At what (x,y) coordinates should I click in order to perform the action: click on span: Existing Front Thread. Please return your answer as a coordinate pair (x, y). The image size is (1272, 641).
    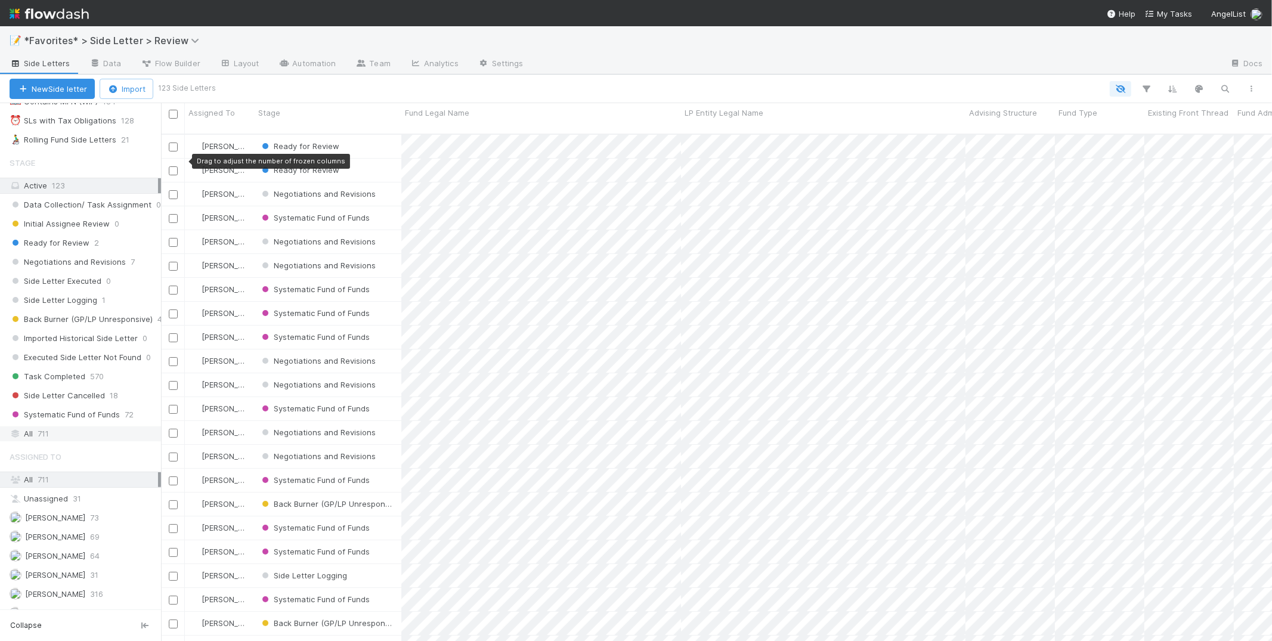
    Looking at the image, I should click on (1188, 113).